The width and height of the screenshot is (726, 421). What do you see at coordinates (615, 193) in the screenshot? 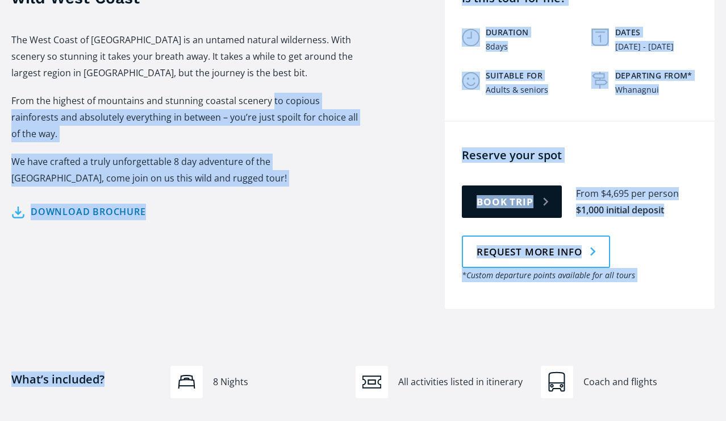
I see `div: $4,695` at bounding box center [615, 193].